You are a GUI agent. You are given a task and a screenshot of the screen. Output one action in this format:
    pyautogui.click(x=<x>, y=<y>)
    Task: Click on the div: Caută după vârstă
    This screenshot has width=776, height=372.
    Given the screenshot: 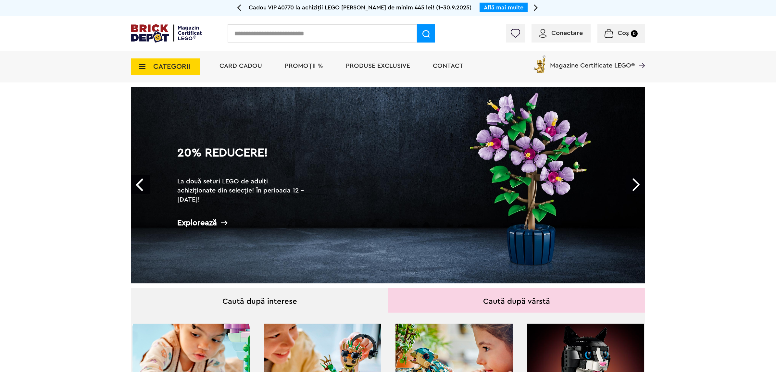 What is the action you would take?
    pyautogui.click(x=516, y=300)
    